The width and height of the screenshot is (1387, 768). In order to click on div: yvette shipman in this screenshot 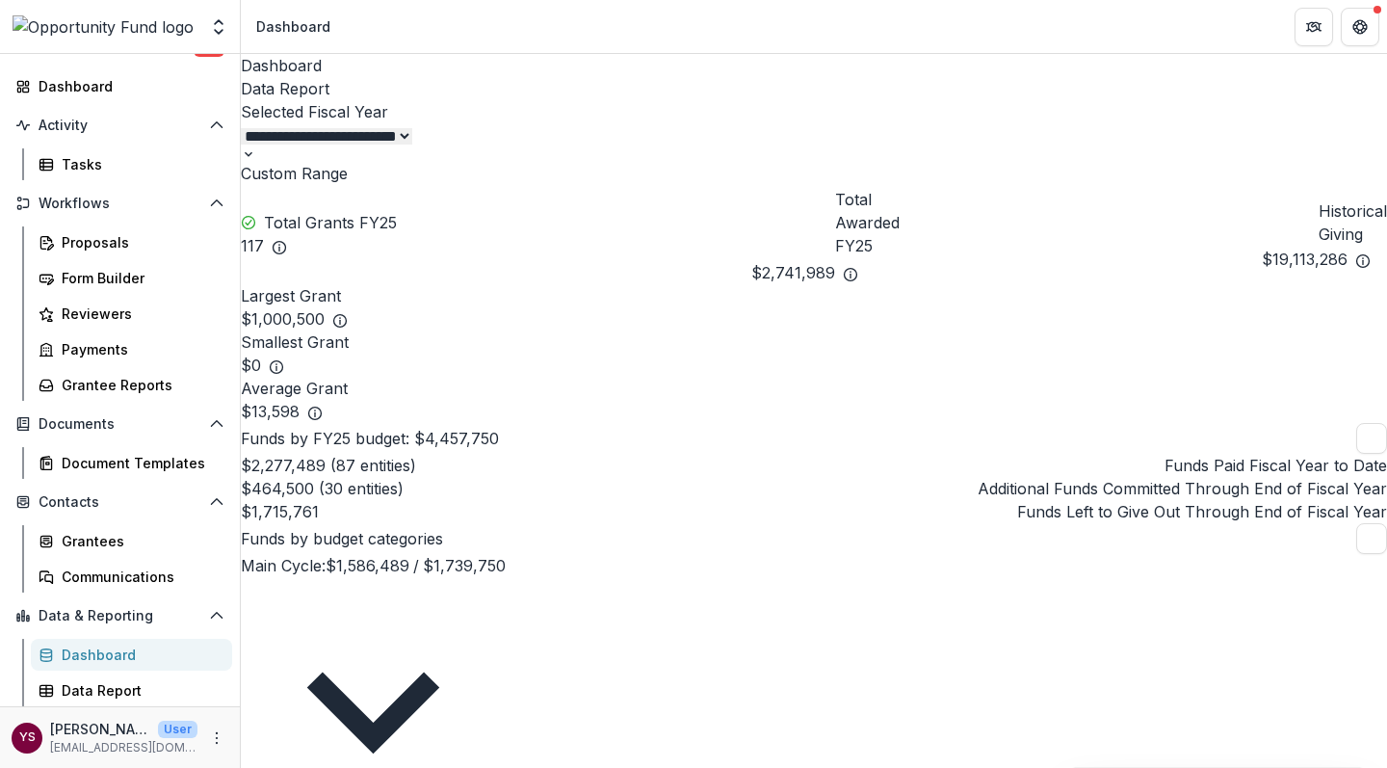, I will do `click(27, 737)`.